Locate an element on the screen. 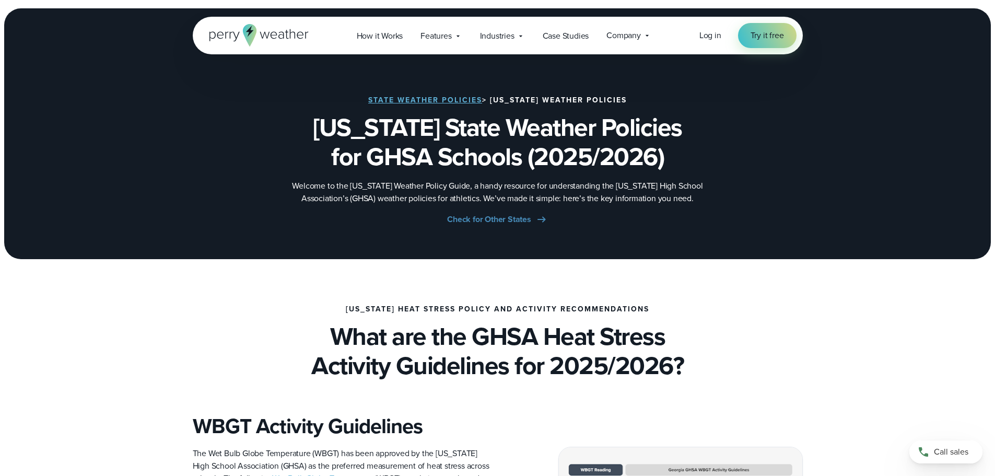 The image size is (995, 476). span: Log in is located at coordinates (711, 35).